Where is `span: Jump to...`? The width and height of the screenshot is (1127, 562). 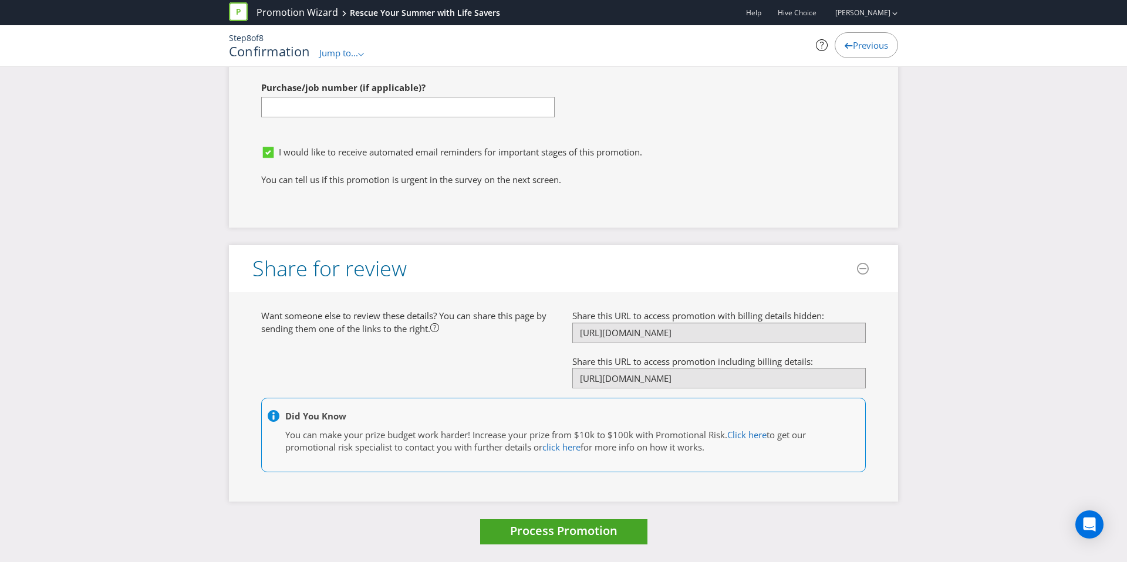
span: Jump to... is located at coordinates (339, 53).